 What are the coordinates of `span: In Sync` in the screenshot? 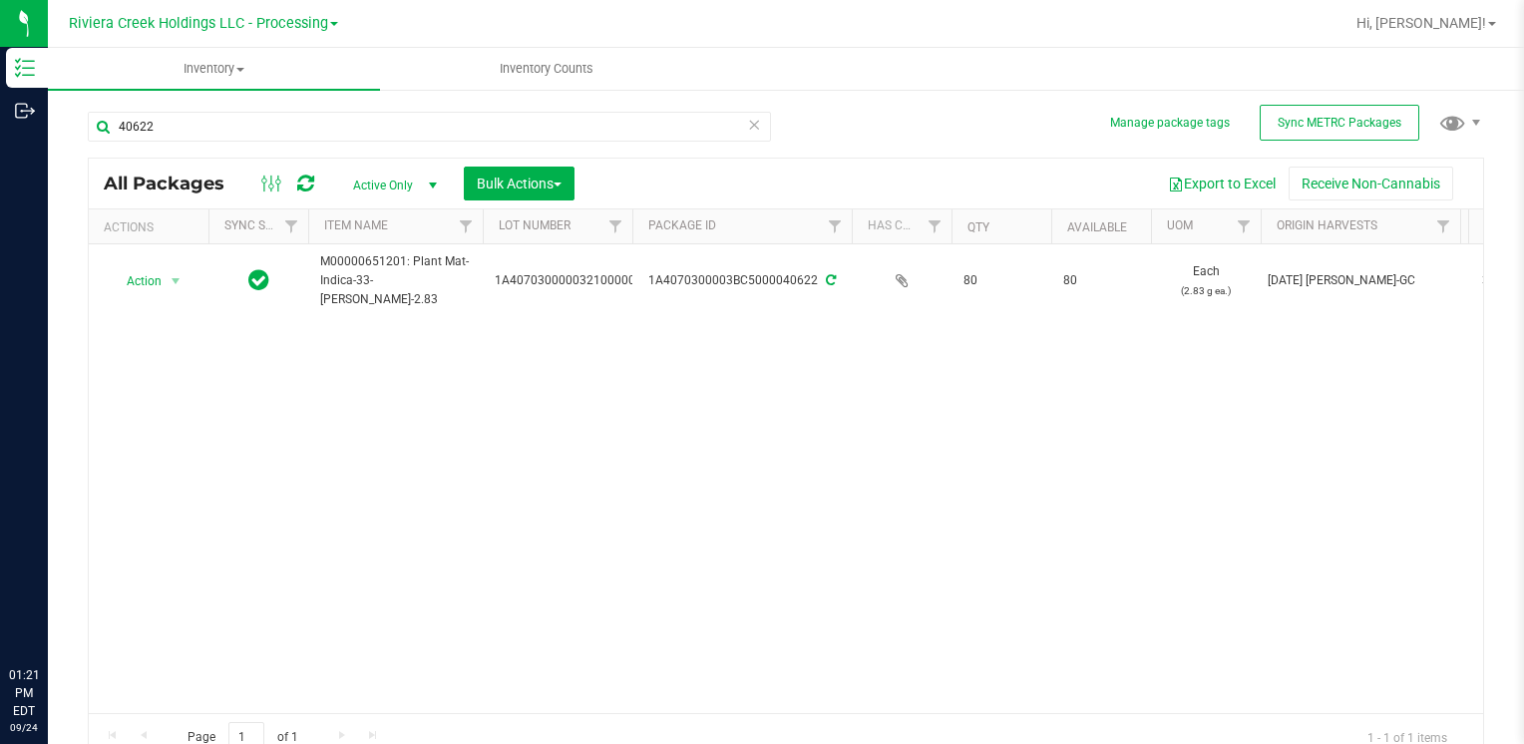 It's located at (258, 280).